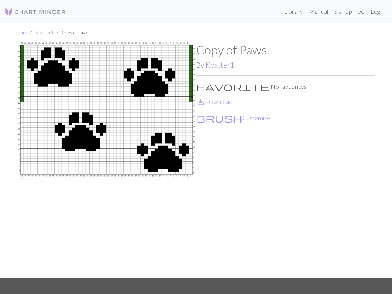 This screenshot has height=294, width=392. Describe the element at coordinates (233, 118) in the screenshot. I see `button: CustomiseCustomise` at that location.